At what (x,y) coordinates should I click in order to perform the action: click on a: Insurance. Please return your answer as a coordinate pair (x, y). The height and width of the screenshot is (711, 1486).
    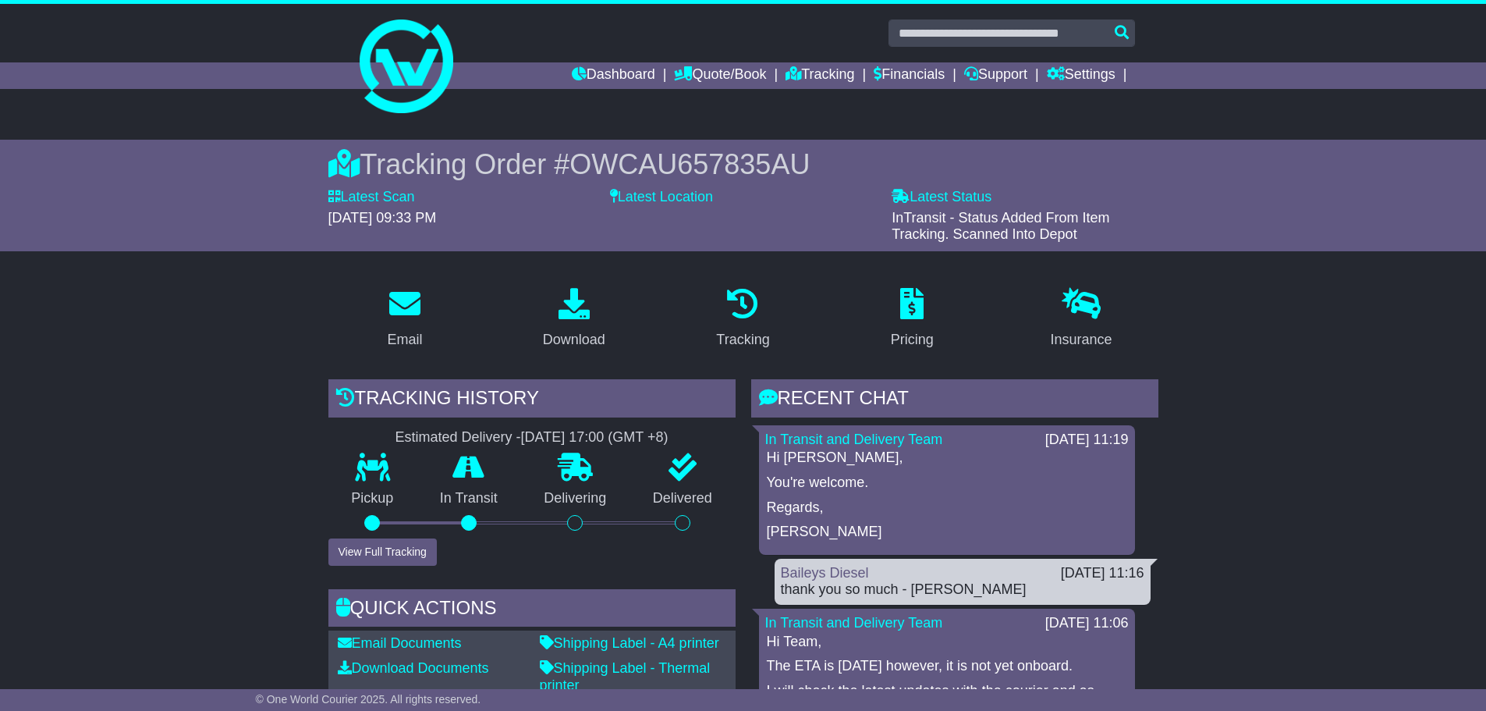
    Looking at the image, I should click on (1081, 319).